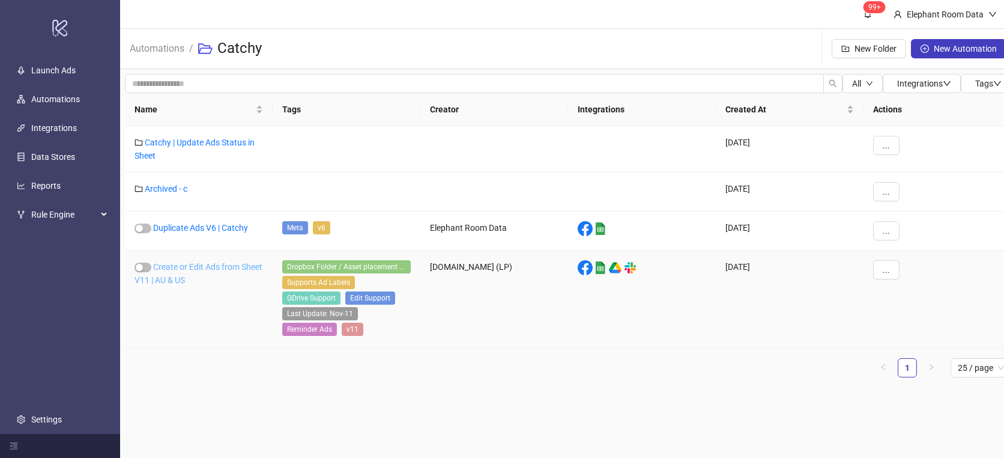 The image size is (1004, 458). What do you see at coordinates (46, 186) in the screenshot?
I see `a: Reports` at bounding box center [46, 186].